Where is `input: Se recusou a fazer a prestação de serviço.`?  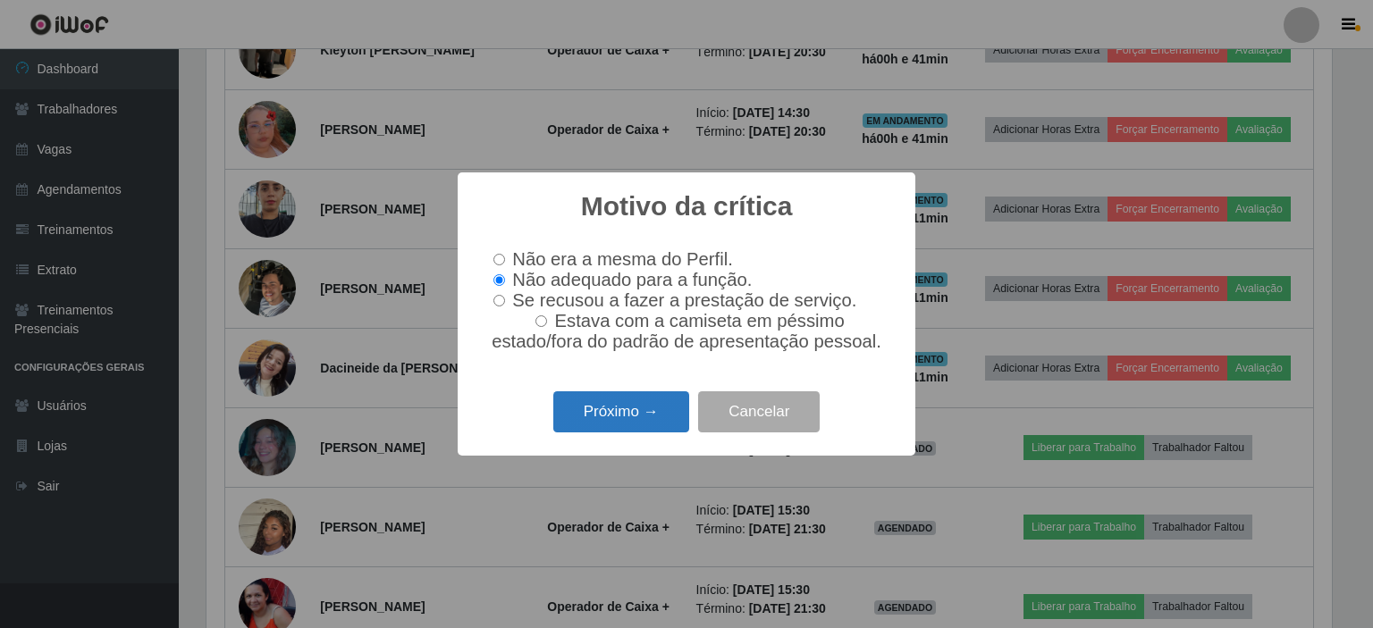
input: Se recusou a fazer a prestação de serviço. is located at coordinates (499, 300).